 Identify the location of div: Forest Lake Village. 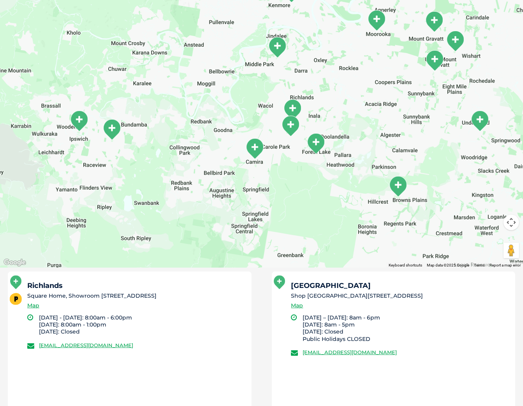
(316, 143).